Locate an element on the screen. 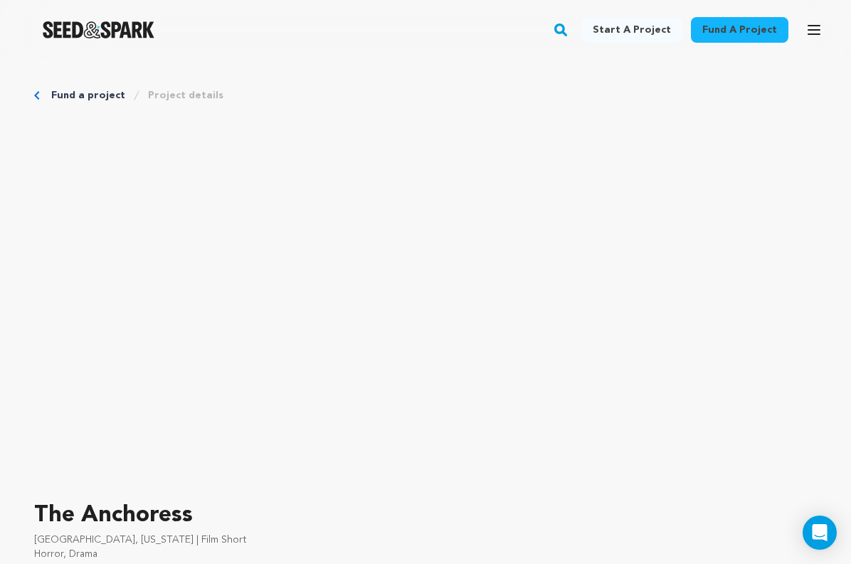 Image resolution: width=851 pixels, height=564 pixels. p: The Anchoress is located at coordinates (426, 515).